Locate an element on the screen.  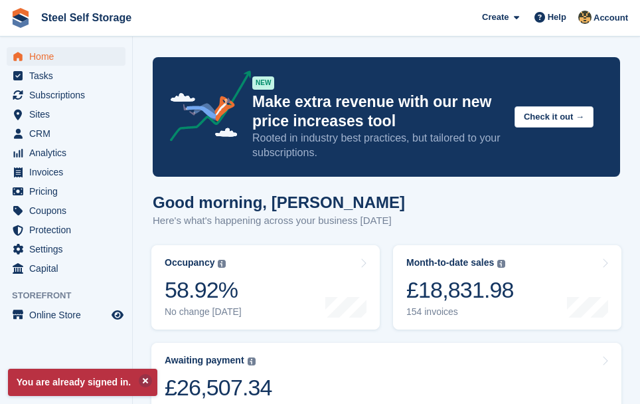
span: Help is located at coordinates (557, 17).